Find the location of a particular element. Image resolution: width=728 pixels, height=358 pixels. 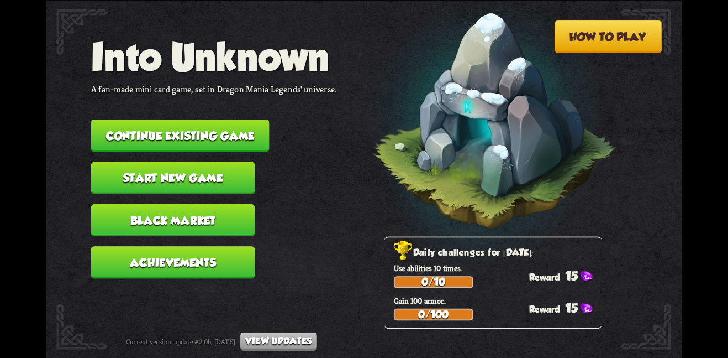

p: Gain 100 armor. is located at coordinates (498, 300).